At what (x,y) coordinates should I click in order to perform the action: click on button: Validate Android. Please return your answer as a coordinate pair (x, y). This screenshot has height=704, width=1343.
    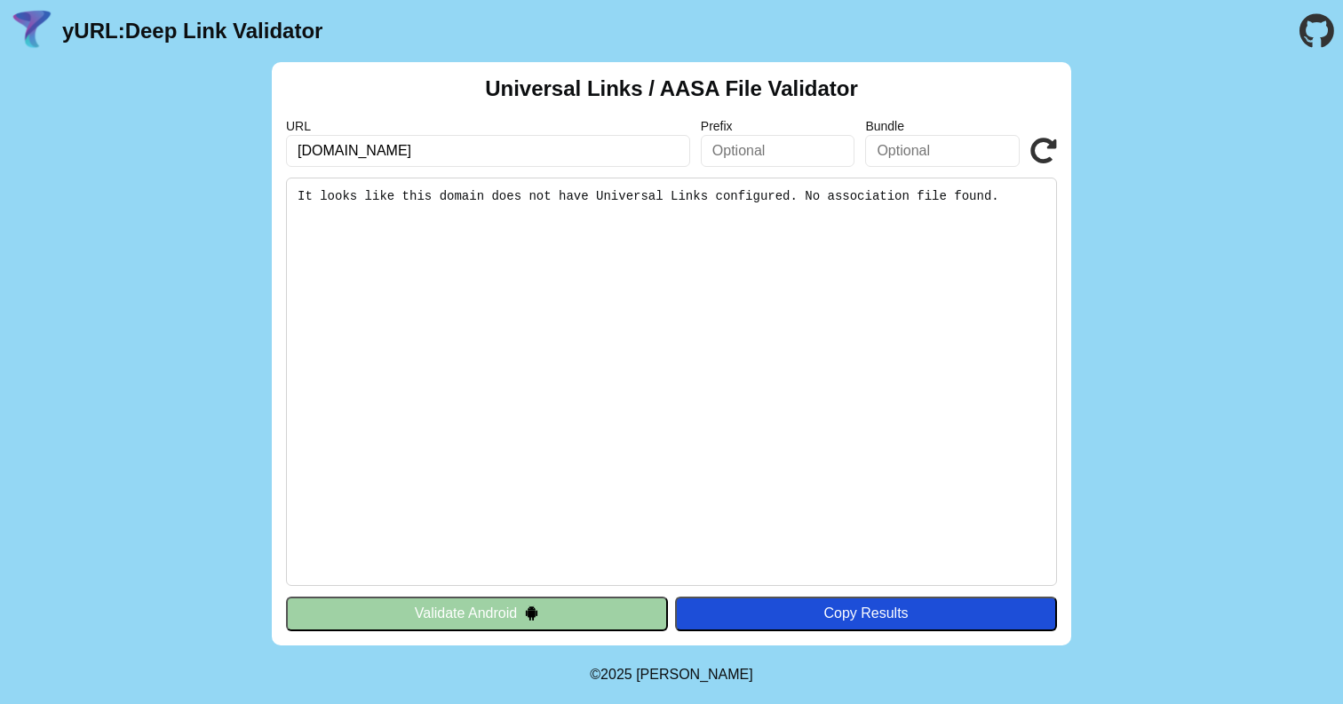
    Looking at the image, I should click on (477, 614).